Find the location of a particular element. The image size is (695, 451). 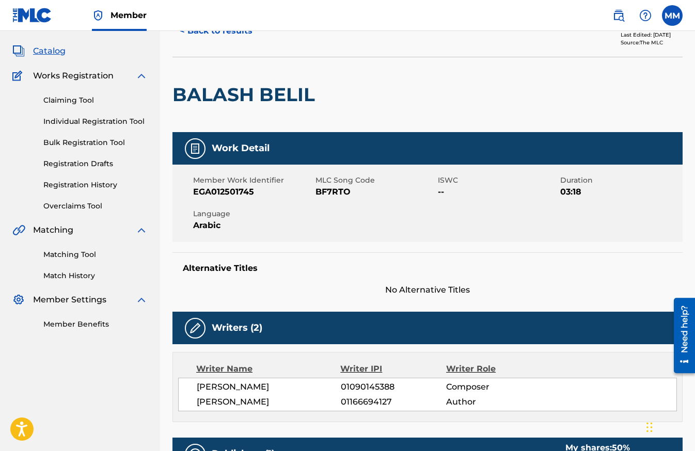

a: Overclaims Tool is located at coordinates (95, 206).